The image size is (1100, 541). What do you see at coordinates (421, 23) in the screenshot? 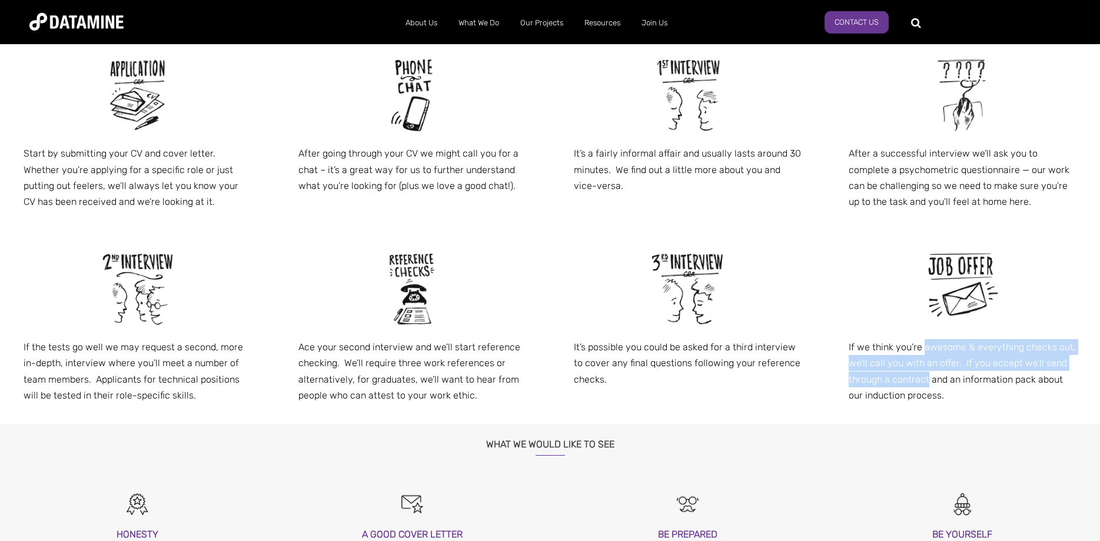
I see `a: About Us` at bounding box center [421, 23].